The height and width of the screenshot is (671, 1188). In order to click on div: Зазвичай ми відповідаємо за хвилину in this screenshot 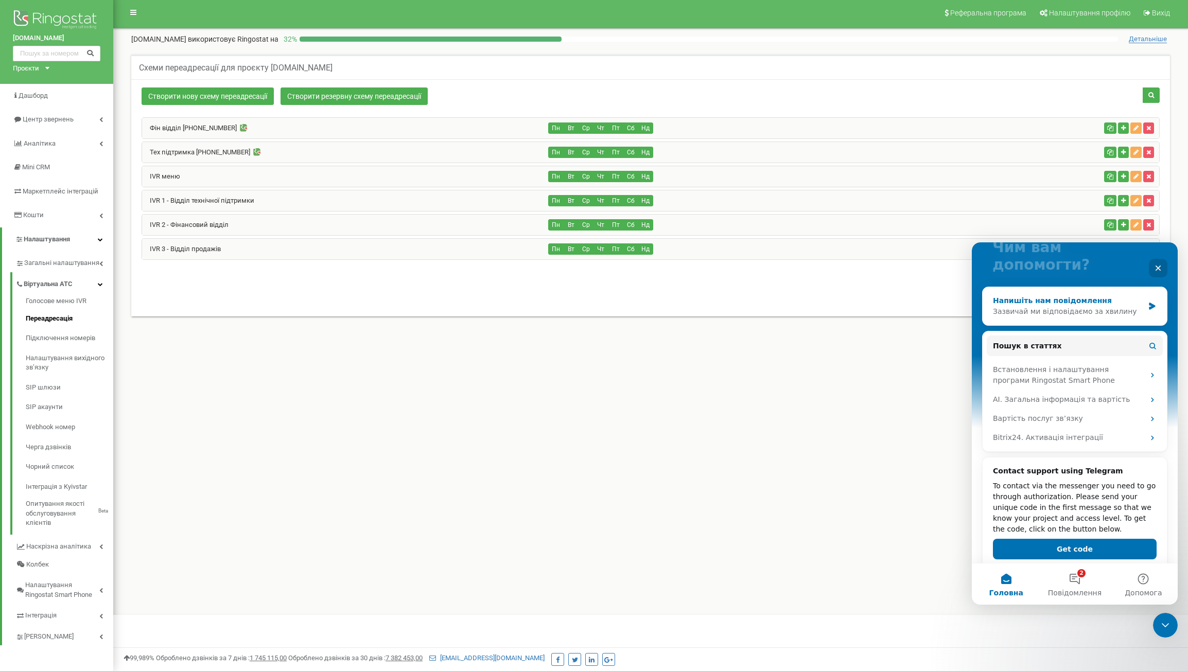, I will do `click(96, 69)`.